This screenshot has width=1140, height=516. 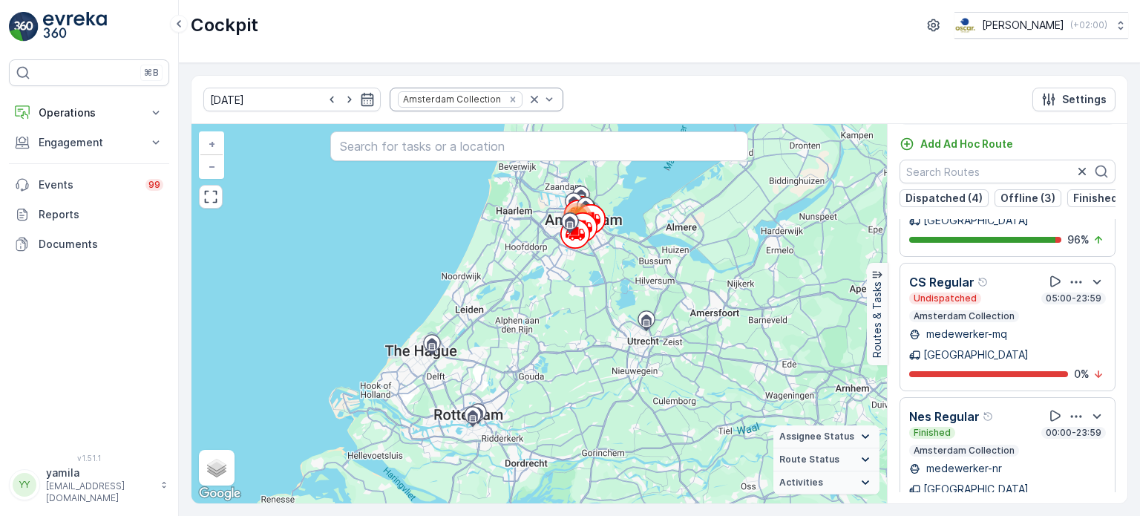 What do you see at coordinates (932, 433) in the screenshot?
I see `p: Finished` at bounding box center [932, 433].